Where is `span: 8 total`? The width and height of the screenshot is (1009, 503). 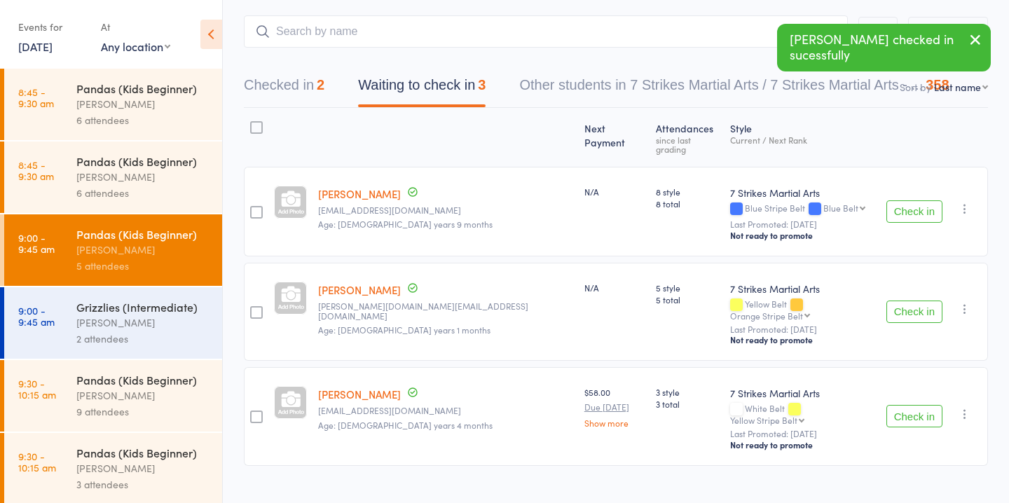
span: 8 total is located at coordinates (687, 203).